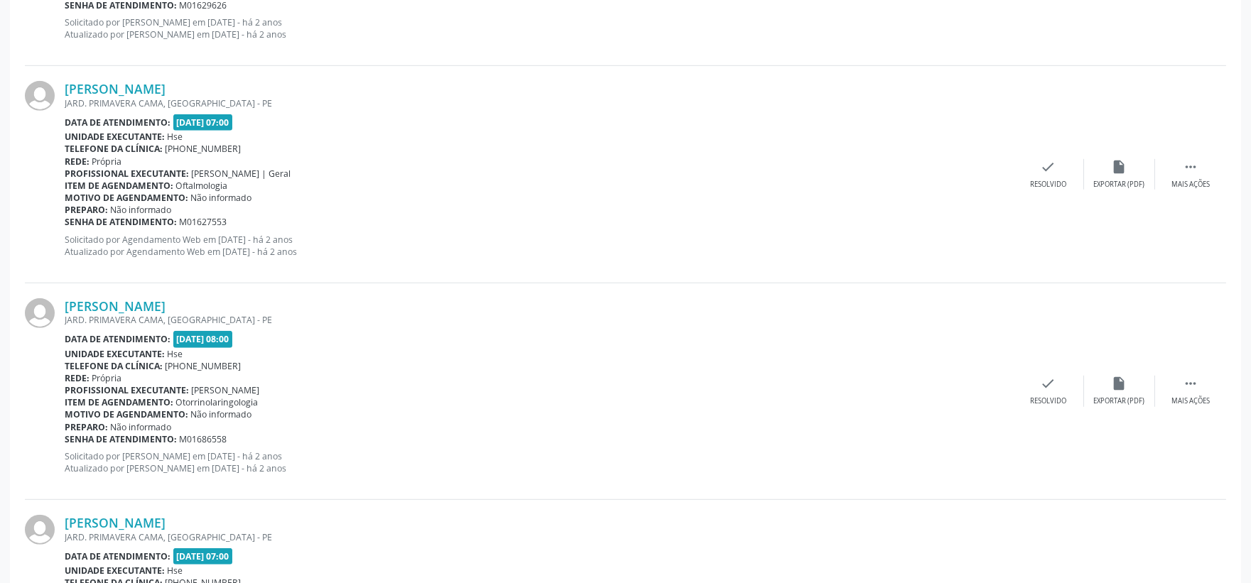  Describe the element at coordinates (203, 439) in the screenshot. I see `span: M01686558` at that location.